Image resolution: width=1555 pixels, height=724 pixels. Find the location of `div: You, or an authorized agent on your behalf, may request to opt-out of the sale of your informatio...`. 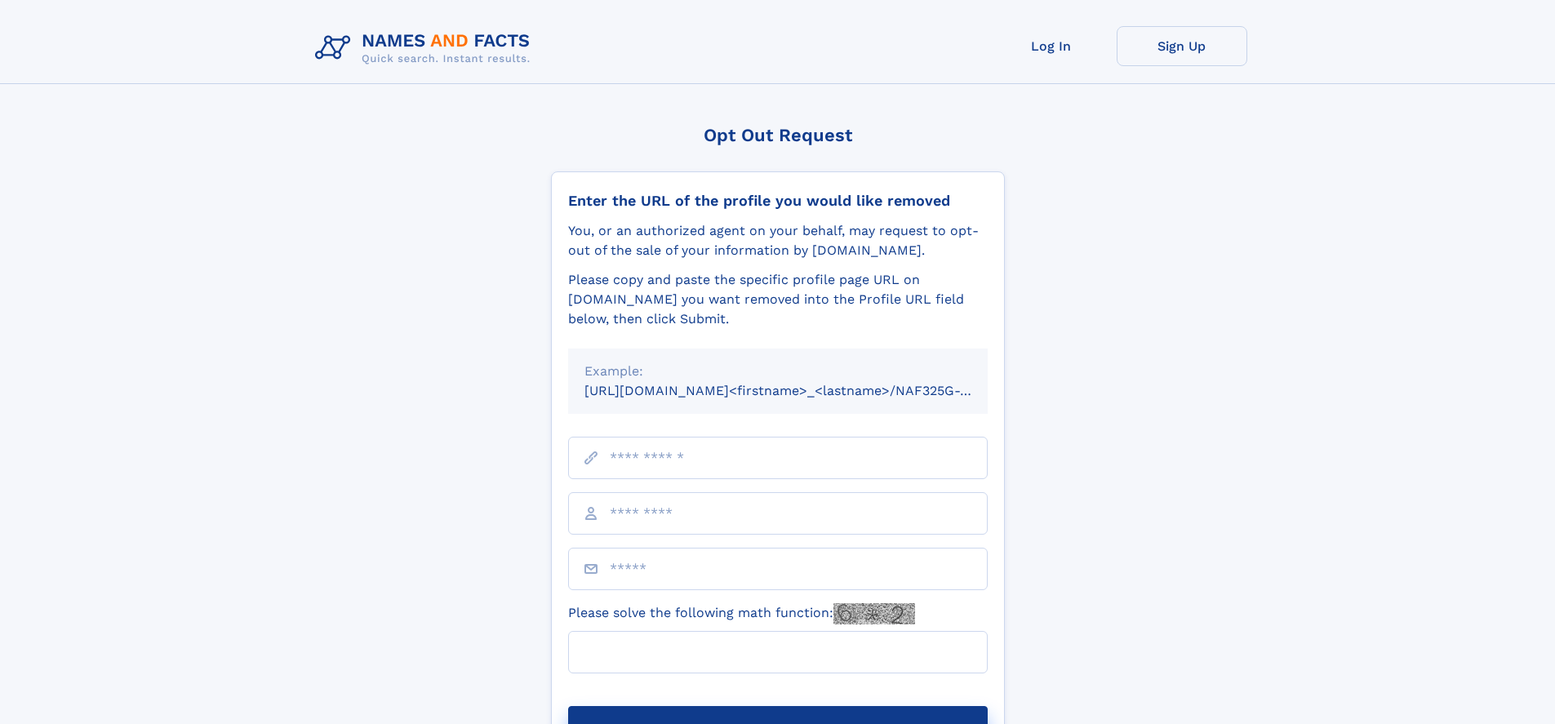

div: You, or an authorized agent on your behalf, may request to opt-out of the sale of your informatio... is located at coordinates (778, 241).